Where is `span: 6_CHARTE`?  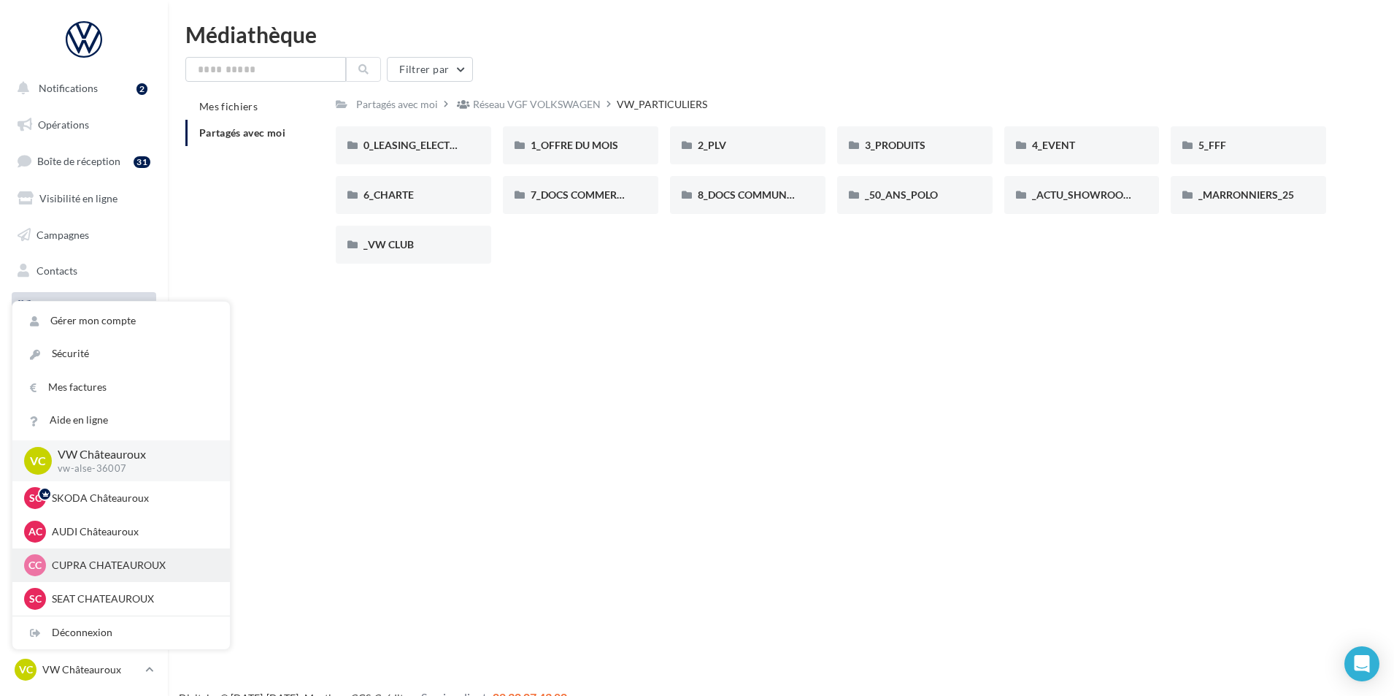 span: 6_CHARTE is located at coordinates (388, 194).